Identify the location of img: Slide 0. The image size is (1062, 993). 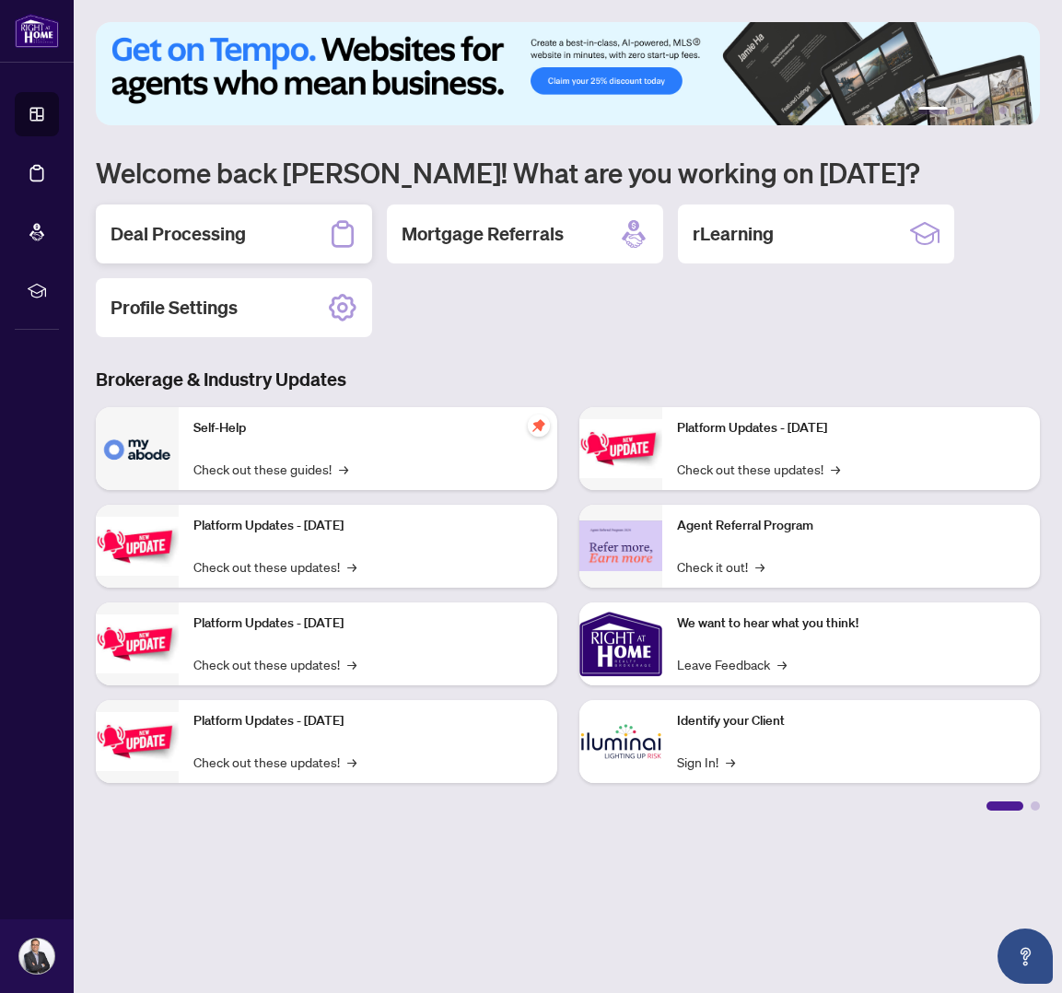
(567, 74).